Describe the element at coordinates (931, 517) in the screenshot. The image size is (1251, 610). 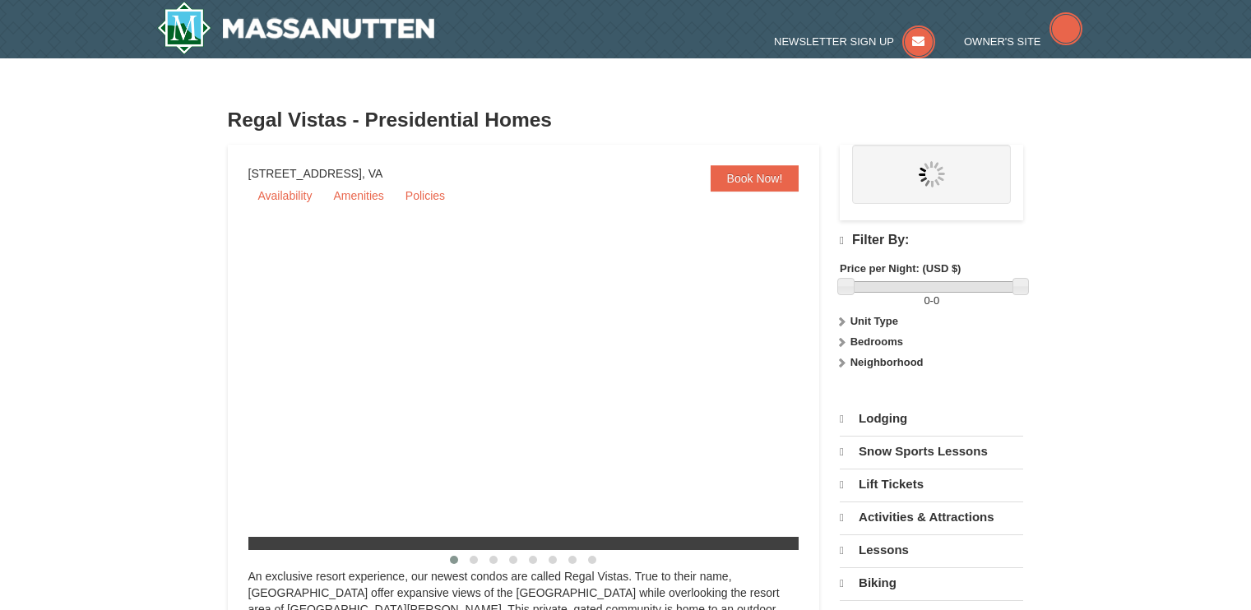
I see `a: Activities & Attractions` at that location.